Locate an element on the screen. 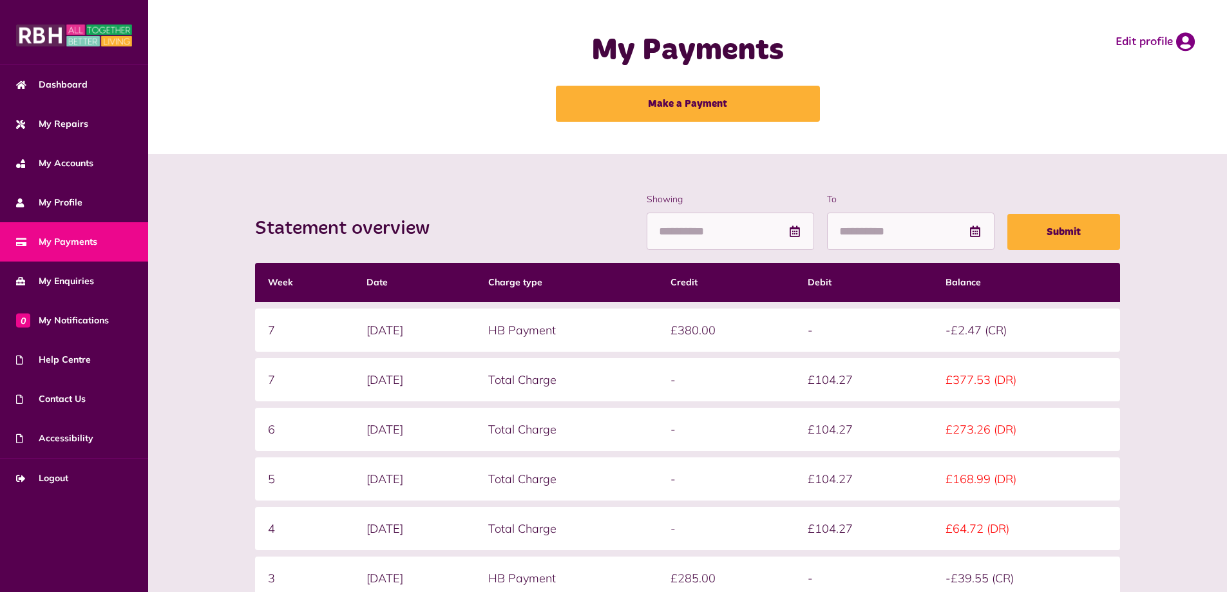  td: 6 is located at coordinates (304, 429).